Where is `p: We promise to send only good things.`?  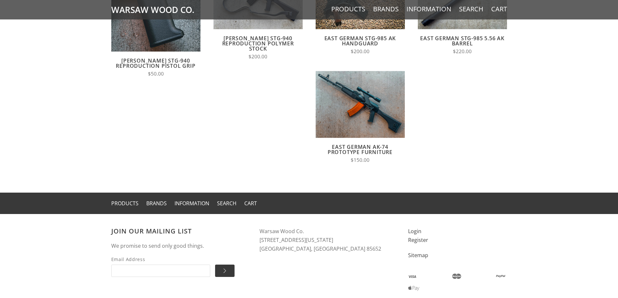 p: We promise to send only good things. is located at coordinates (179, 246).